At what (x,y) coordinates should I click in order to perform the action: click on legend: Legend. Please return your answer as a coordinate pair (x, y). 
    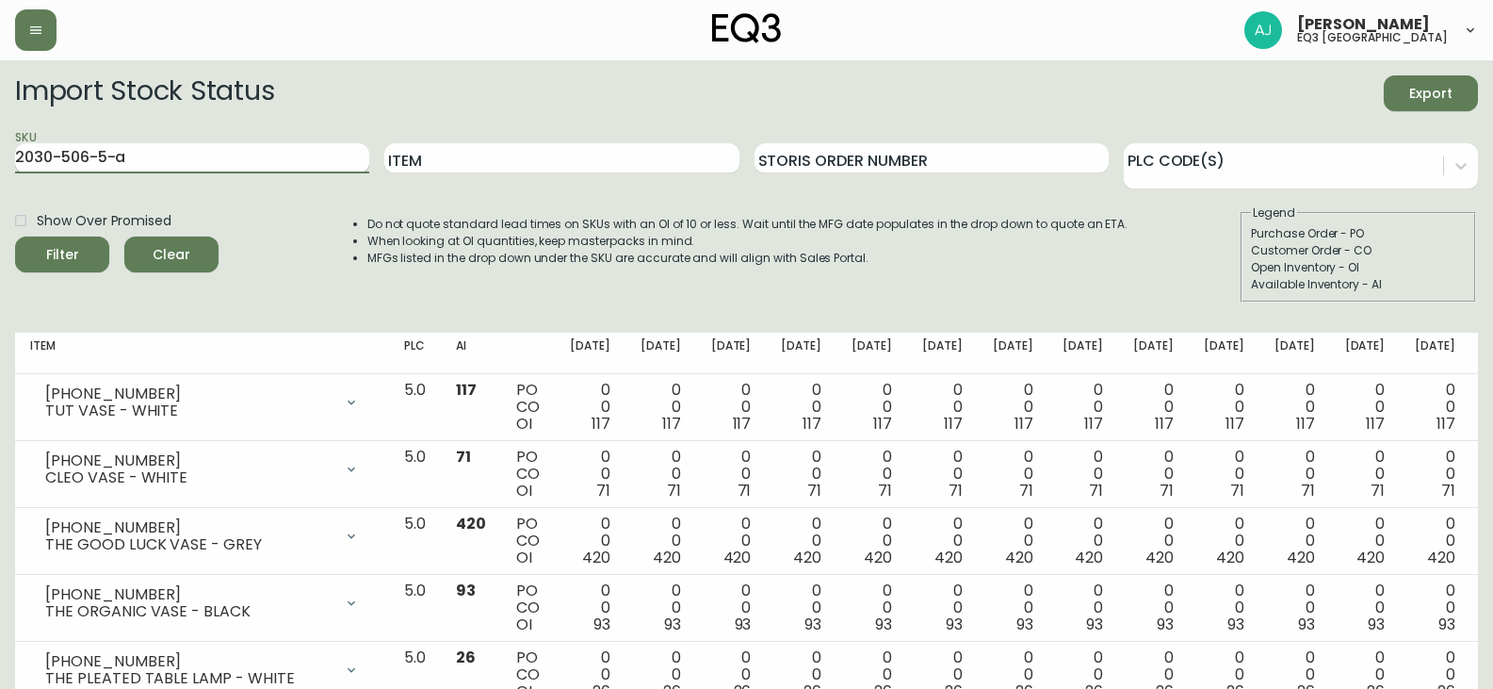
    Looking at the image, I should click on (1274, 213).